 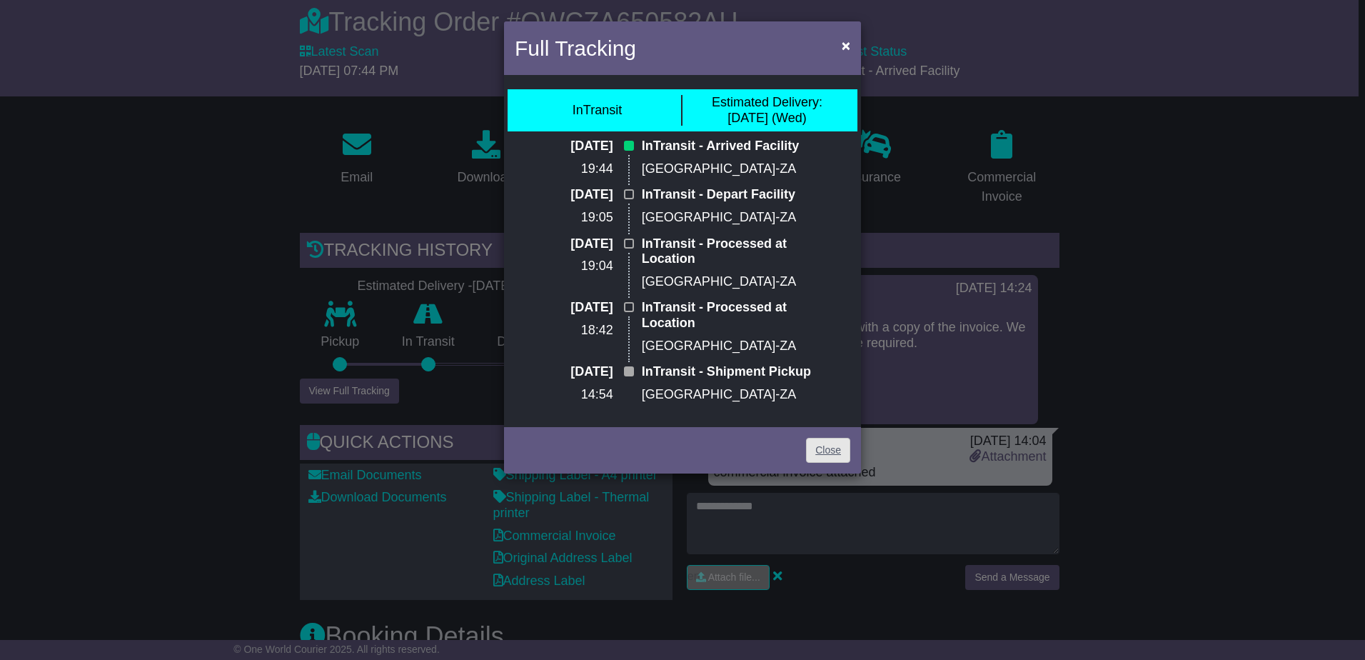 I want to click on h4: Full Tracking, so click(x=575, y=48).